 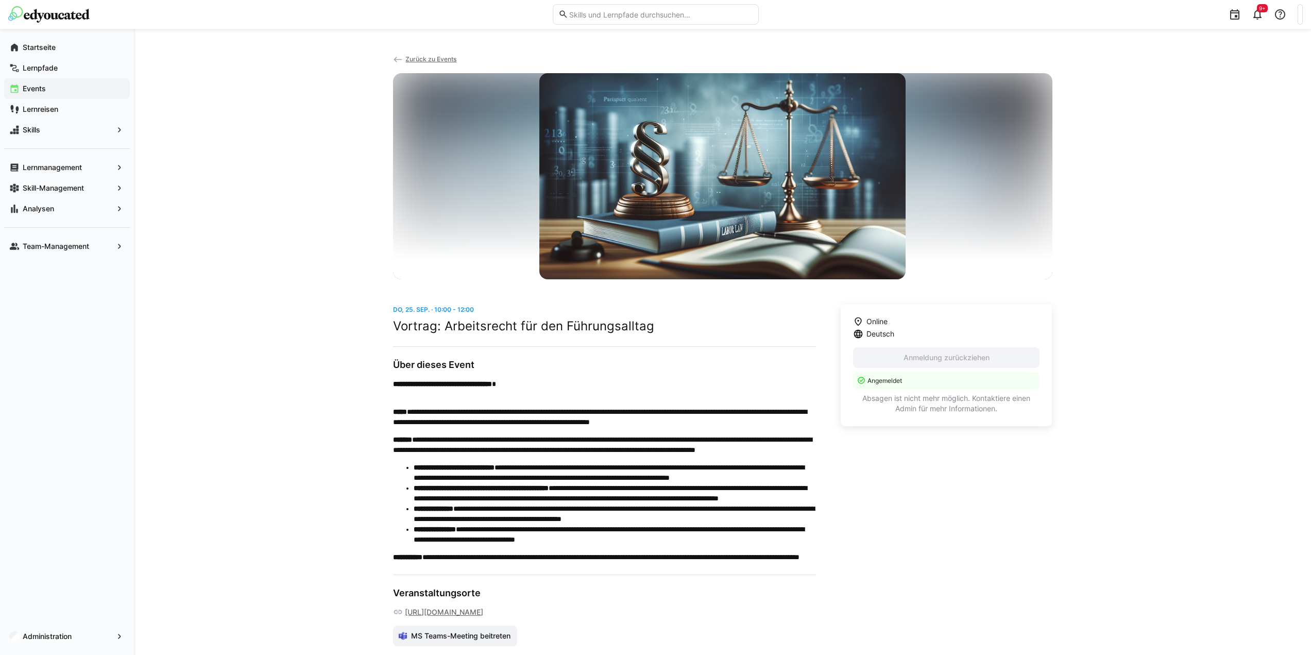 I want to click on h3: Über dieses Event, so click(x=604, y=365).